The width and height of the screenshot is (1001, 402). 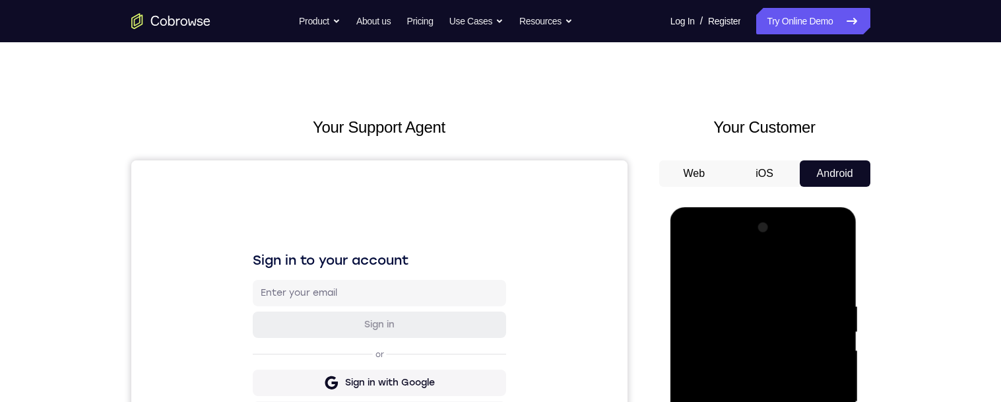 What do you see at coordinates (764, 174) in the screenshot?
I see `button: iOS` at bounding box center [764, 174].